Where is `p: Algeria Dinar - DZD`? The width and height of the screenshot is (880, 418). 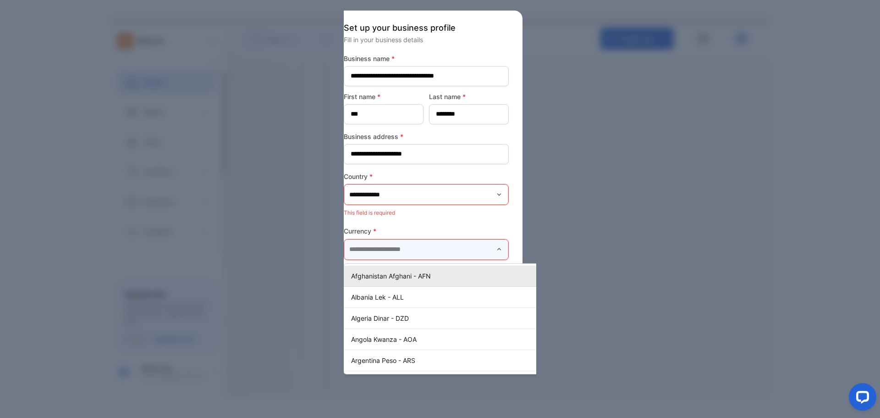
p: Algeria Dinar - DZD is located at coordinates (462, 318).